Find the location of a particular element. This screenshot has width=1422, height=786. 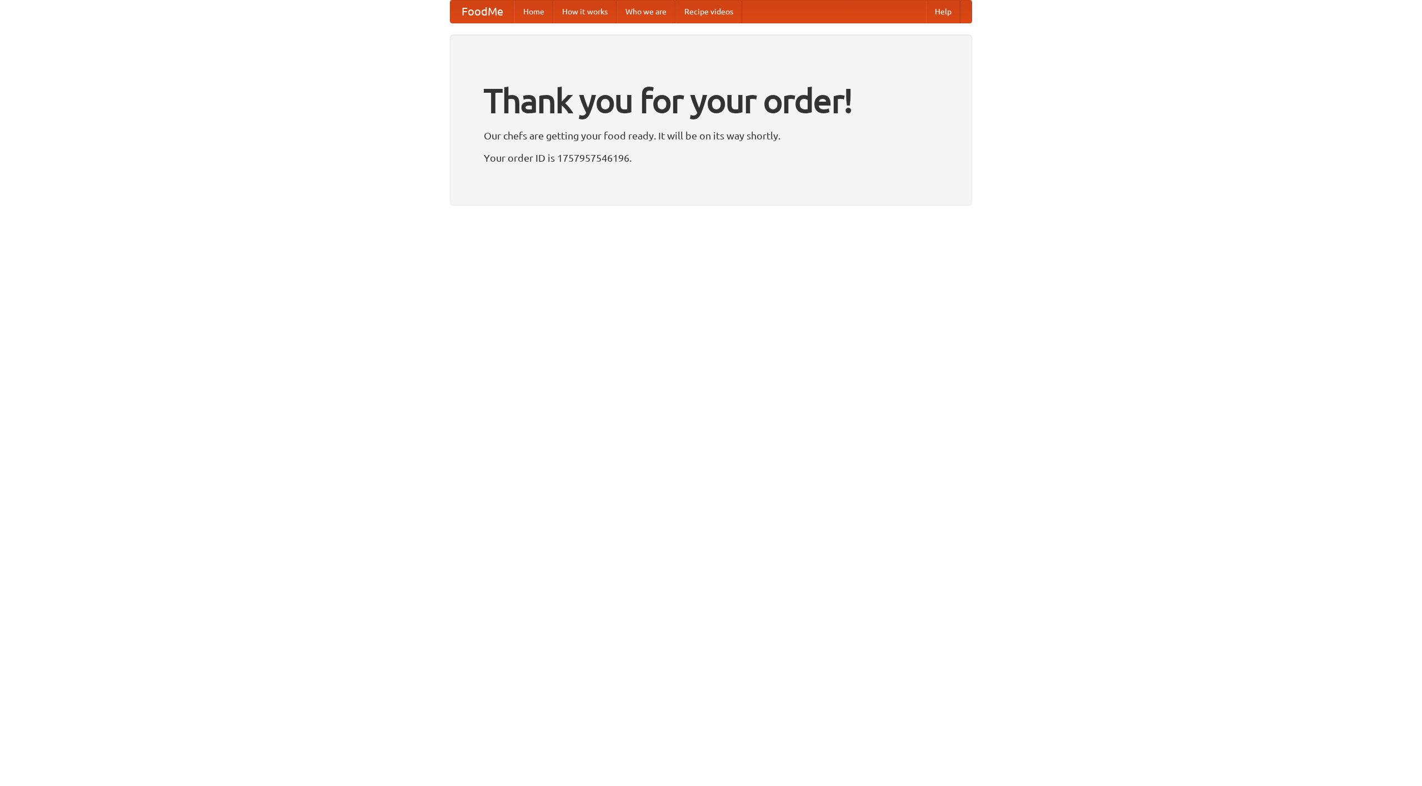

a: Home is located at coordinates (534, 12).